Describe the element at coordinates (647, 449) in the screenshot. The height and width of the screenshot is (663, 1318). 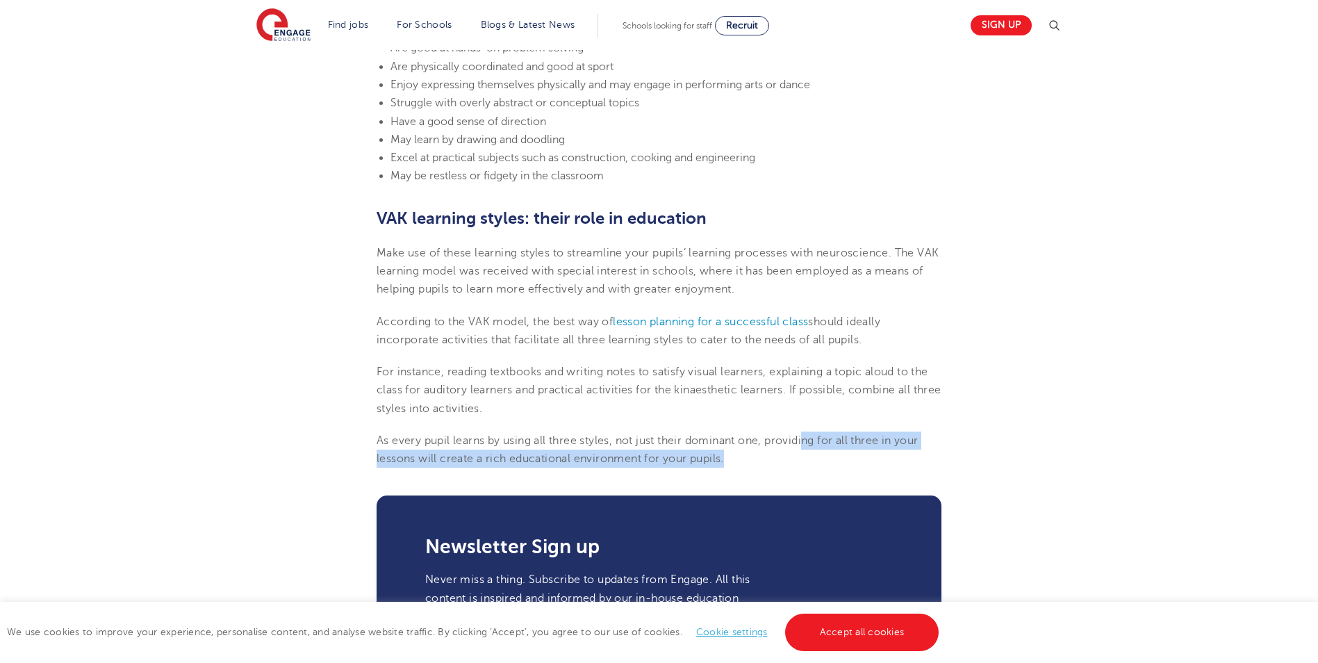
I see `span: As every pupil learns by using all three styles, not just their dominant one, providing for all t...` at that location.